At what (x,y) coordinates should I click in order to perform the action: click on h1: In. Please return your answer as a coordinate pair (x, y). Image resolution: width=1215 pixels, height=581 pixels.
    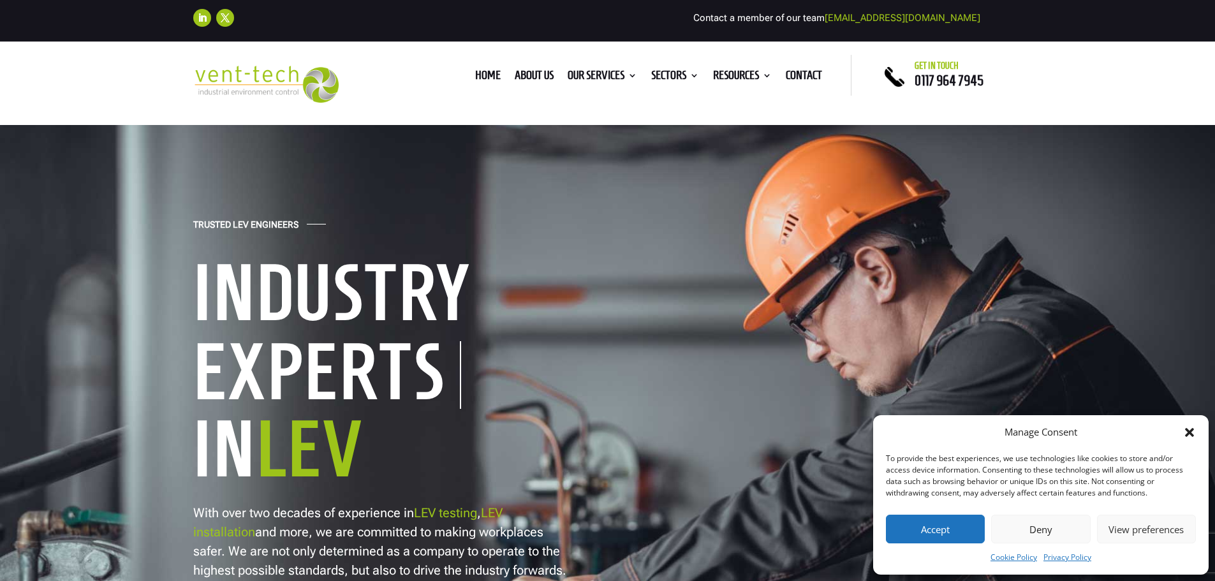
    Looking at the image, I should click on (391, 452).